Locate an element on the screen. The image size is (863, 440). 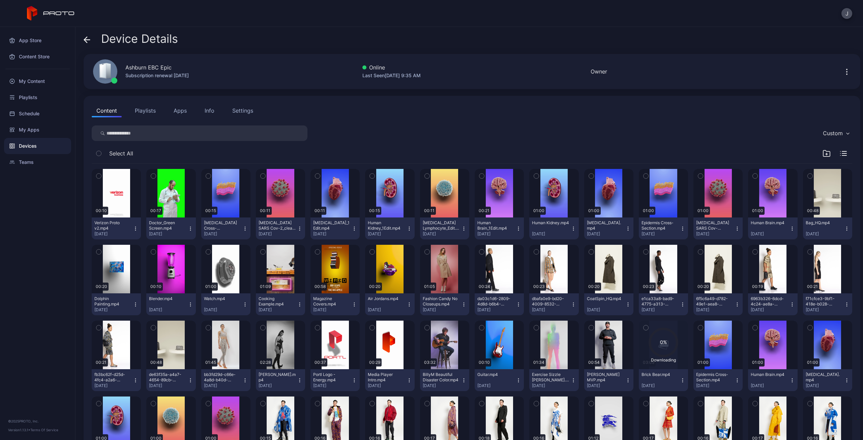
div: Exercise Sizzle Lizzy.mp4 is located at coordinates (550, 377).